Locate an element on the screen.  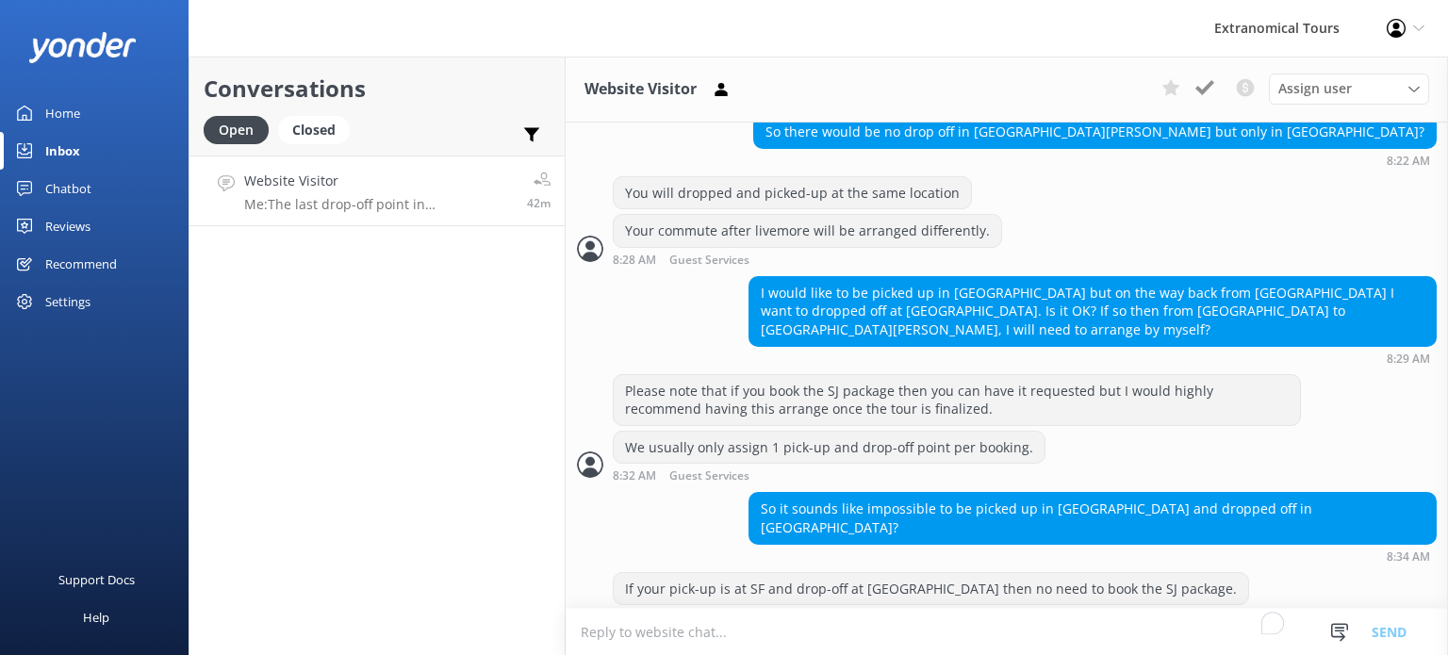
a: Closed is located at coordinates (319, 129).